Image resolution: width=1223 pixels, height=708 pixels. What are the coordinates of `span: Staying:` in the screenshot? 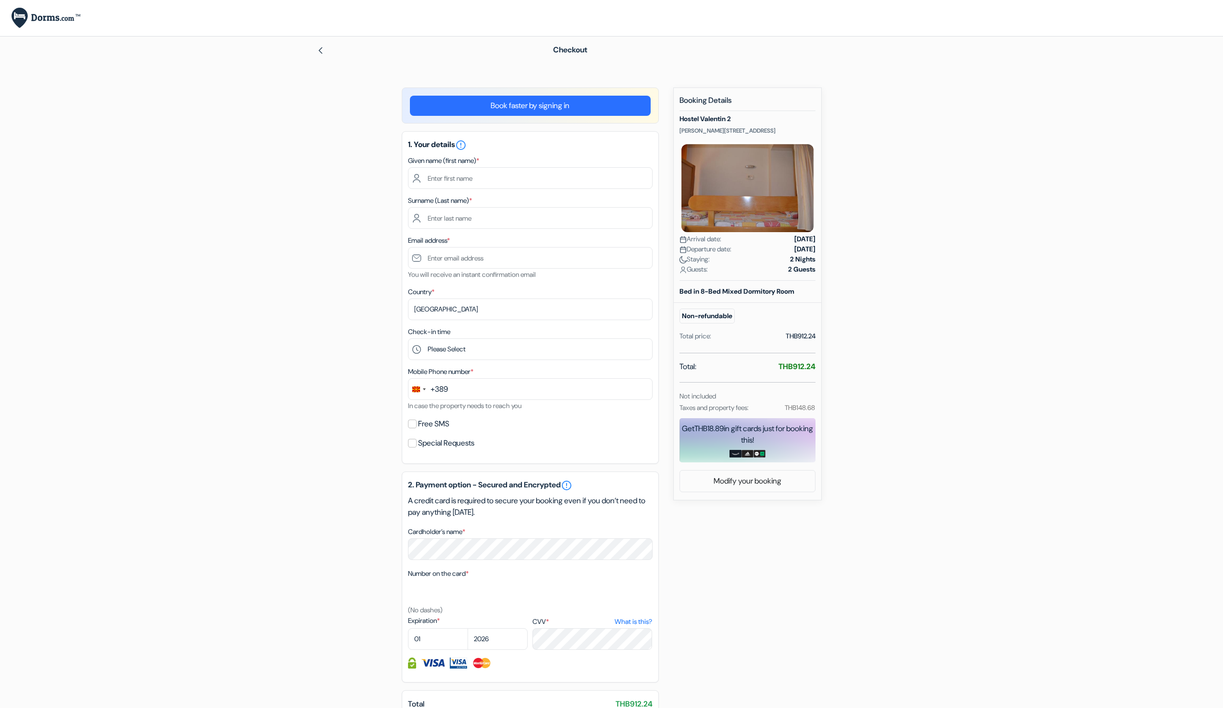 It's located at (695, 259).